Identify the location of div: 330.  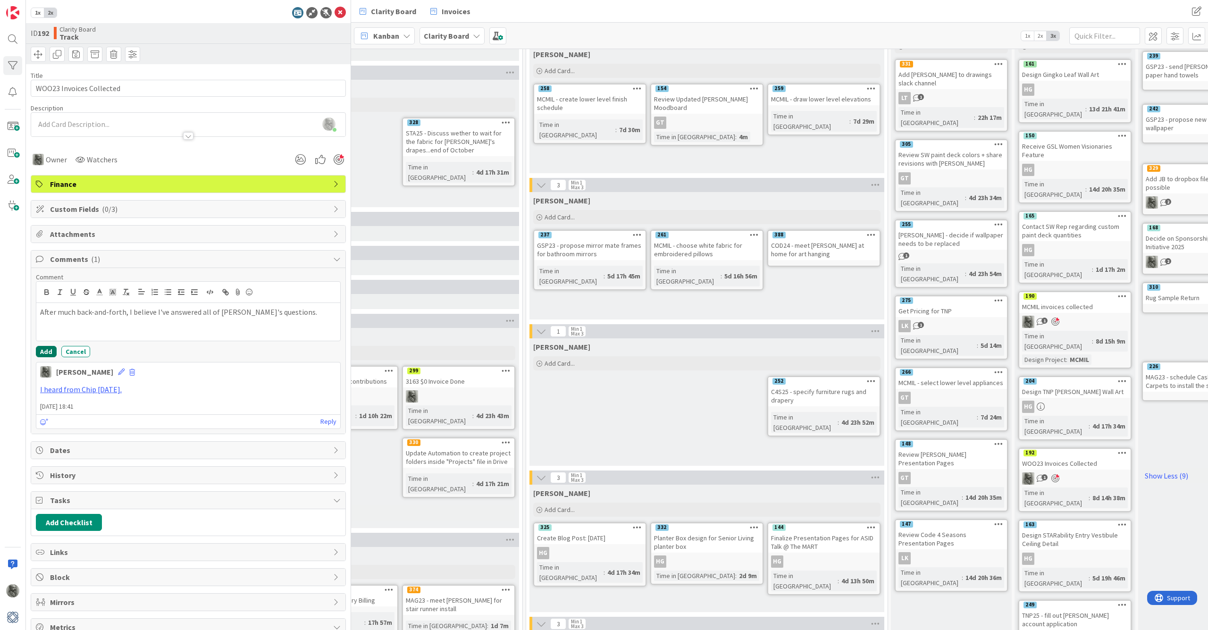
(459, 443).